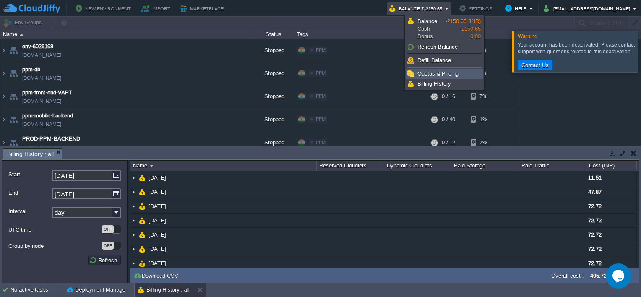 Image resolution: width=641 pixels, height=297 pixels. What do you see at coordinates (418, 166) in the screenshot?
I see `div: Dynamic Cloudlets` at bounding box center [418, 166].